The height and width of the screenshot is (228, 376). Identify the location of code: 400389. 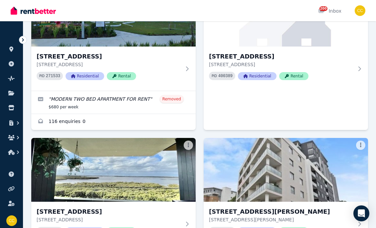
(225, 76).